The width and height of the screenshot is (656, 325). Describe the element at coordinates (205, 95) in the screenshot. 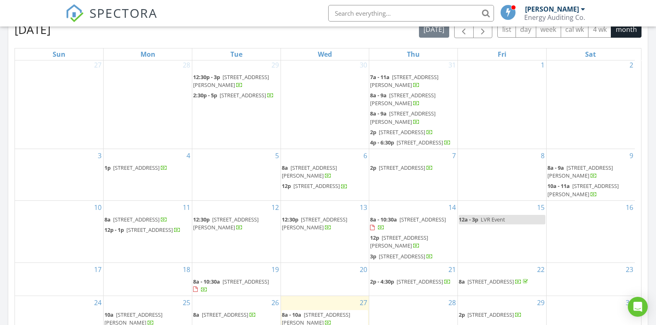

I see `span: 2:30p - 5p` at that location.